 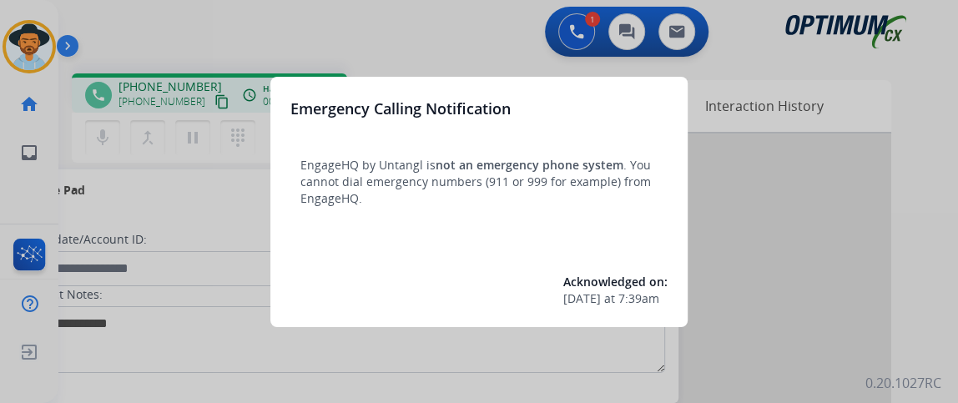 What do you see at coordinates (615, 299) in the screenshot?
I see `div: at` at bounding box center [615, 299].